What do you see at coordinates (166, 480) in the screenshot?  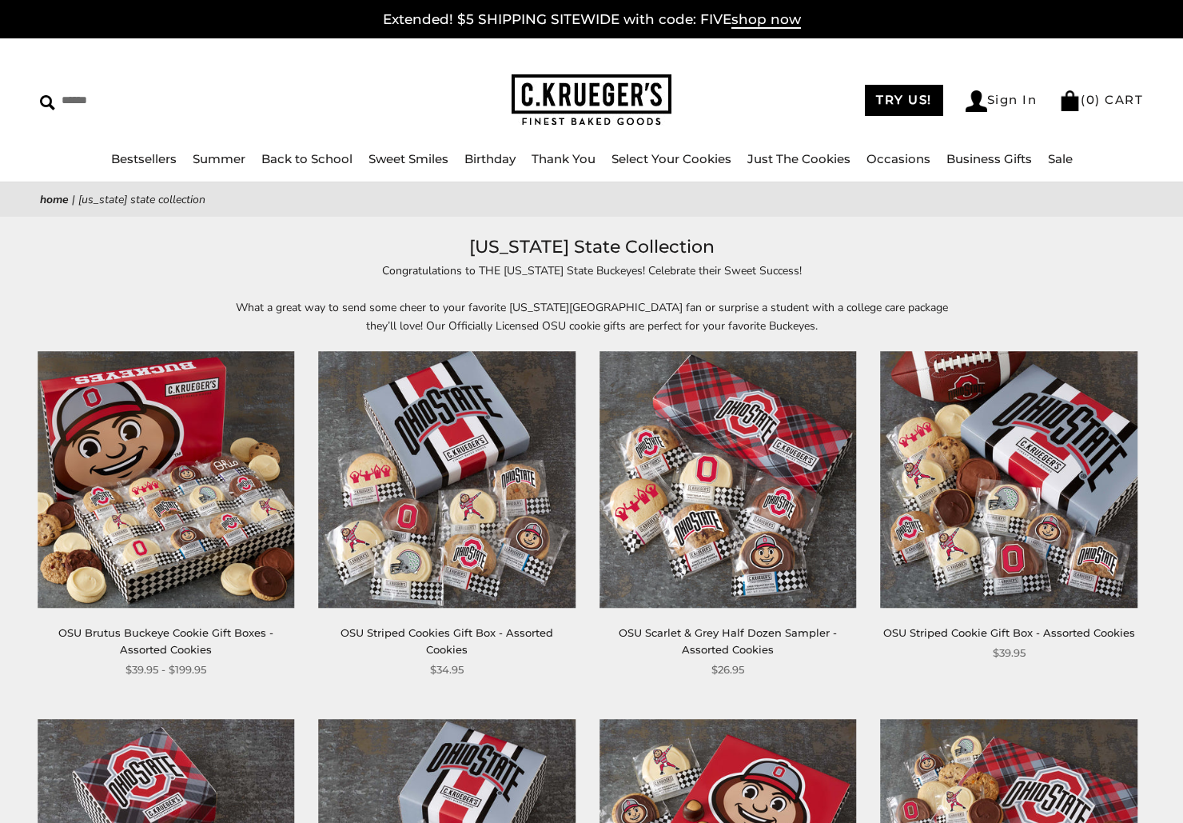 I see `img: OSU Brutus Buckeye Cookie Gift Boxes - Assorted Cookies` at bounding box center [166, 480].